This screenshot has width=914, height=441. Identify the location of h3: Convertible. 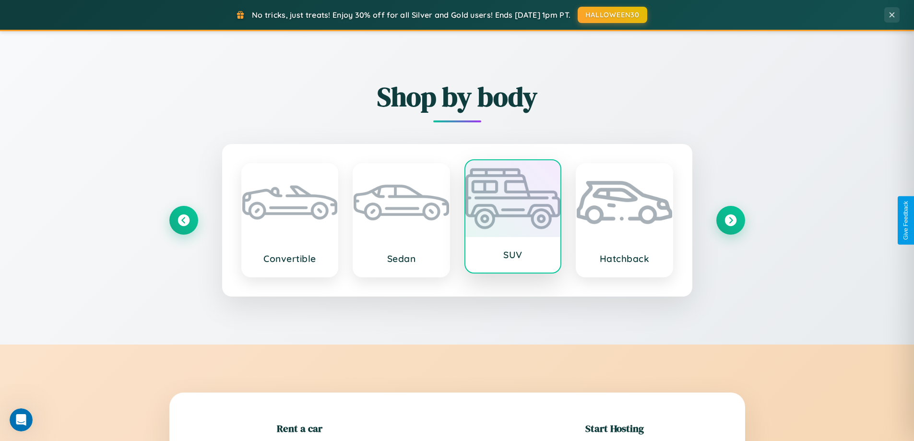
(290, 259).